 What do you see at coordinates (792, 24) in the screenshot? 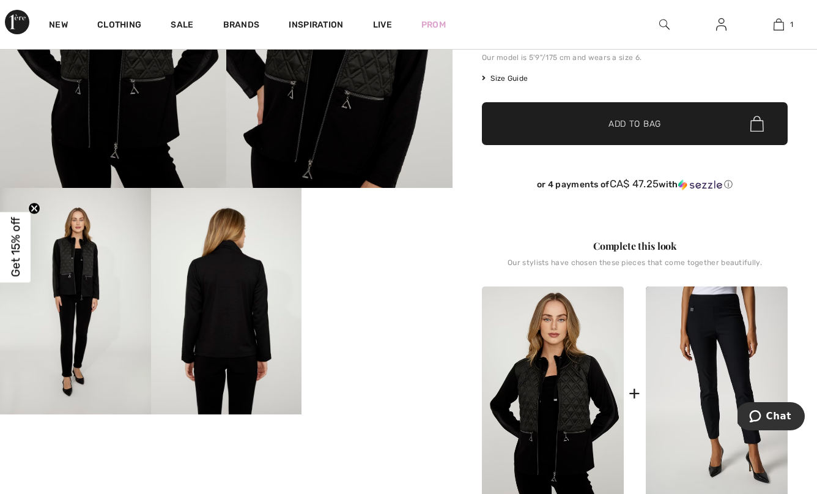
I see `span: 1` at bounding box center [792, 24].